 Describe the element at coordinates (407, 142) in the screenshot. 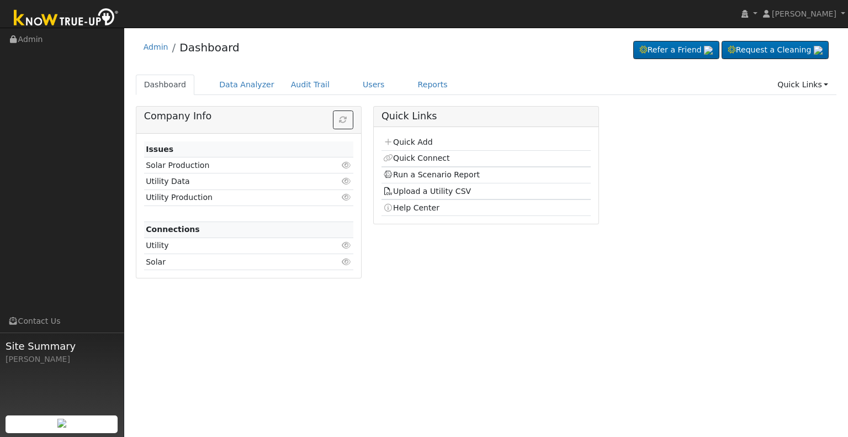

I see `a: Quick Add` at that location.